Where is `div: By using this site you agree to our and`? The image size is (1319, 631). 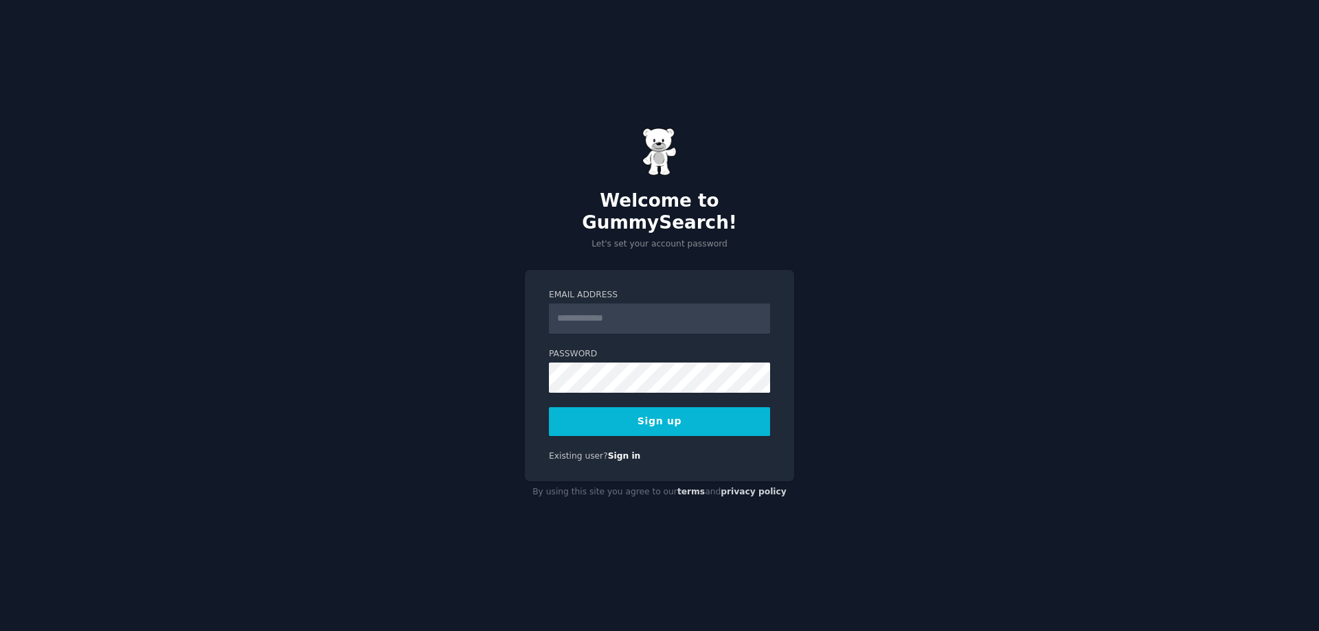
div: By using this site you agree to our and is located at coordinates (659, 492).